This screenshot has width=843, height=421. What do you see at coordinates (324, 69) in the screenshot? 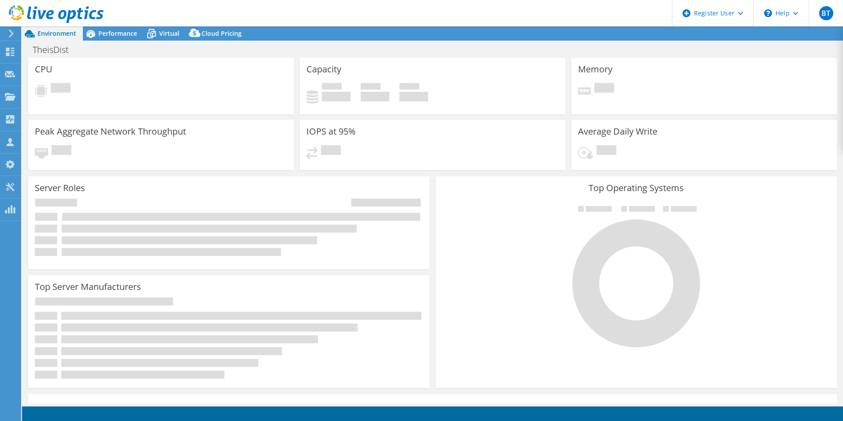
I see `h3: Capacity` at bounding box center [324, 69].